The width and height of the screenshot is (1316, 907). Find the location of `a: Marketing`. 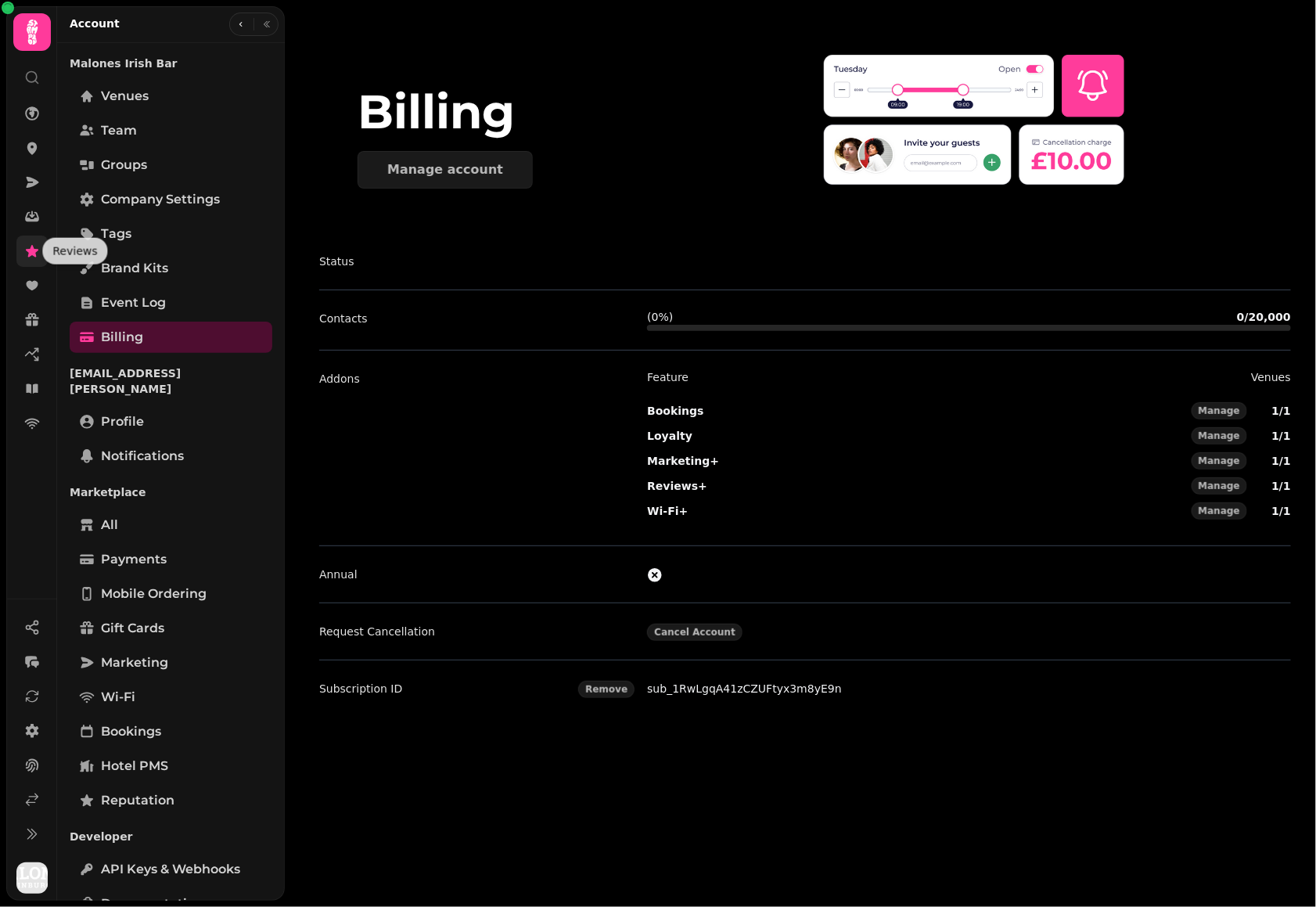

a: Marketing is located at coordinates (171, 663).